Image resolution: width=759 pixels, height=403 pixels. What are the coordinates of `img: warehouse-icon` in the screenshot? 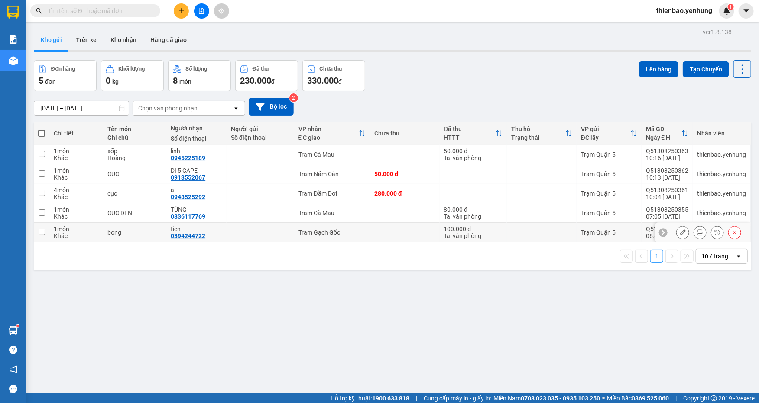 It's located at (13, 61).